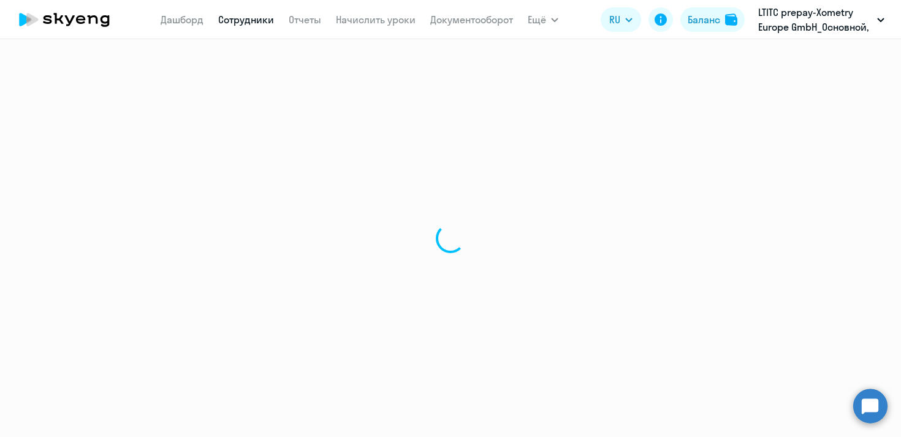  Describe the element at coordinates (472, 20) in the screenshot. I see `a: Документооборот` at that location.